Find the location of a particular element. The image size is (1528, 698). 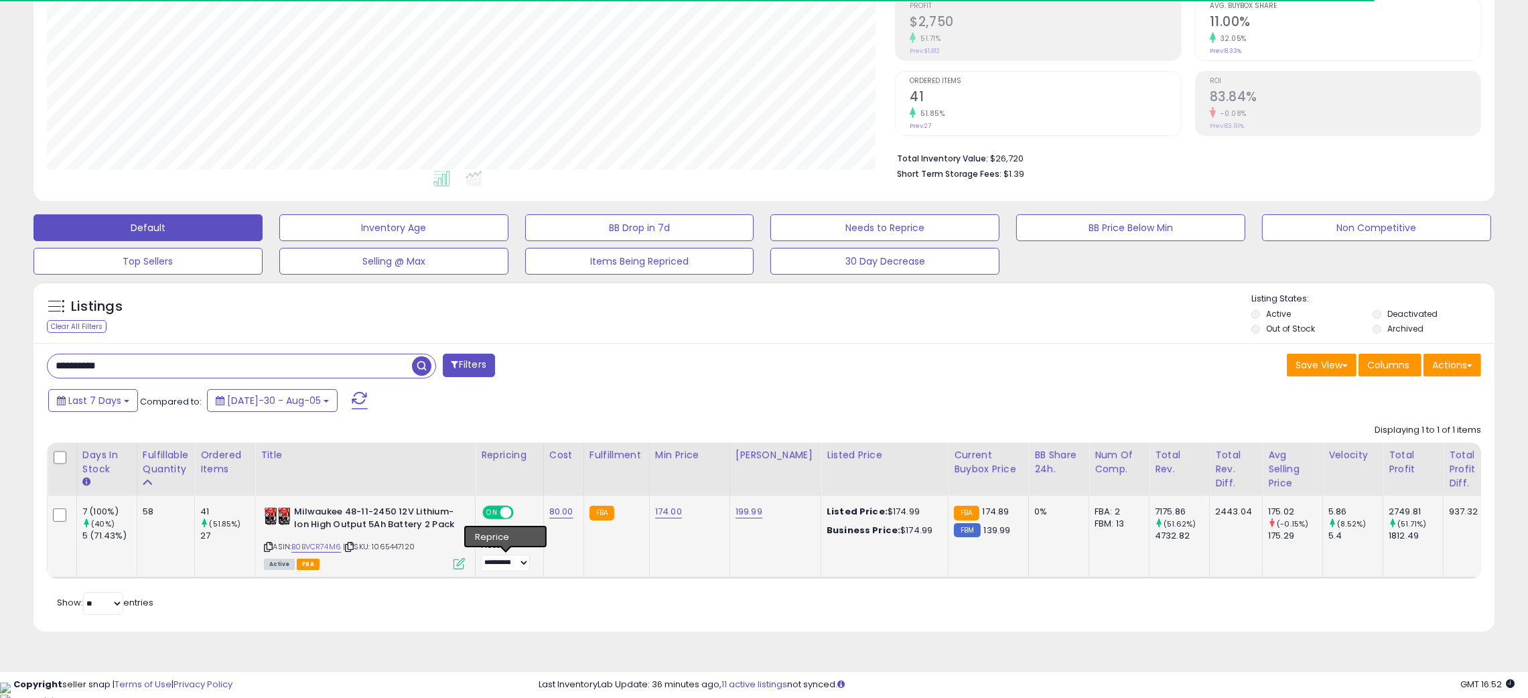

div: 0% is located at coordinates (1057, 512).